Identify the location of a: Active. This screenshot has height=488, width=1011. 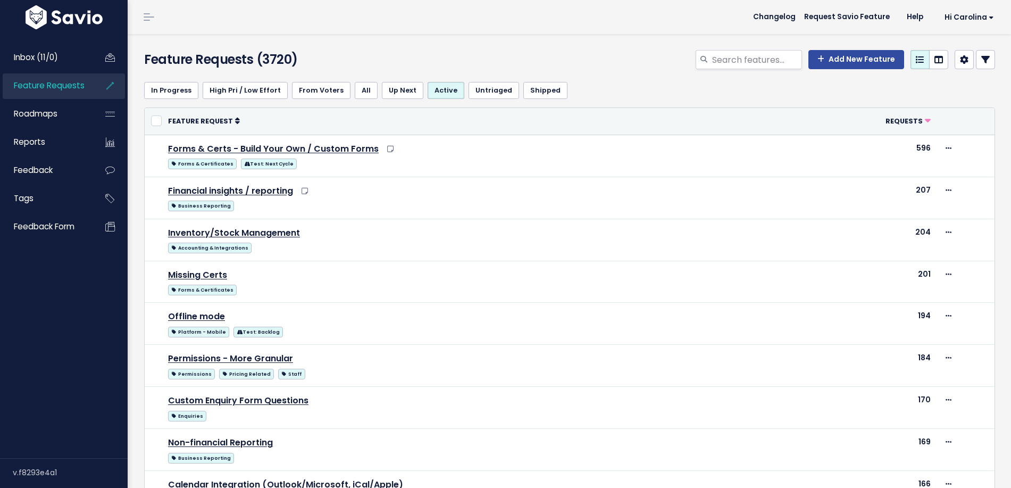
(446, 90).